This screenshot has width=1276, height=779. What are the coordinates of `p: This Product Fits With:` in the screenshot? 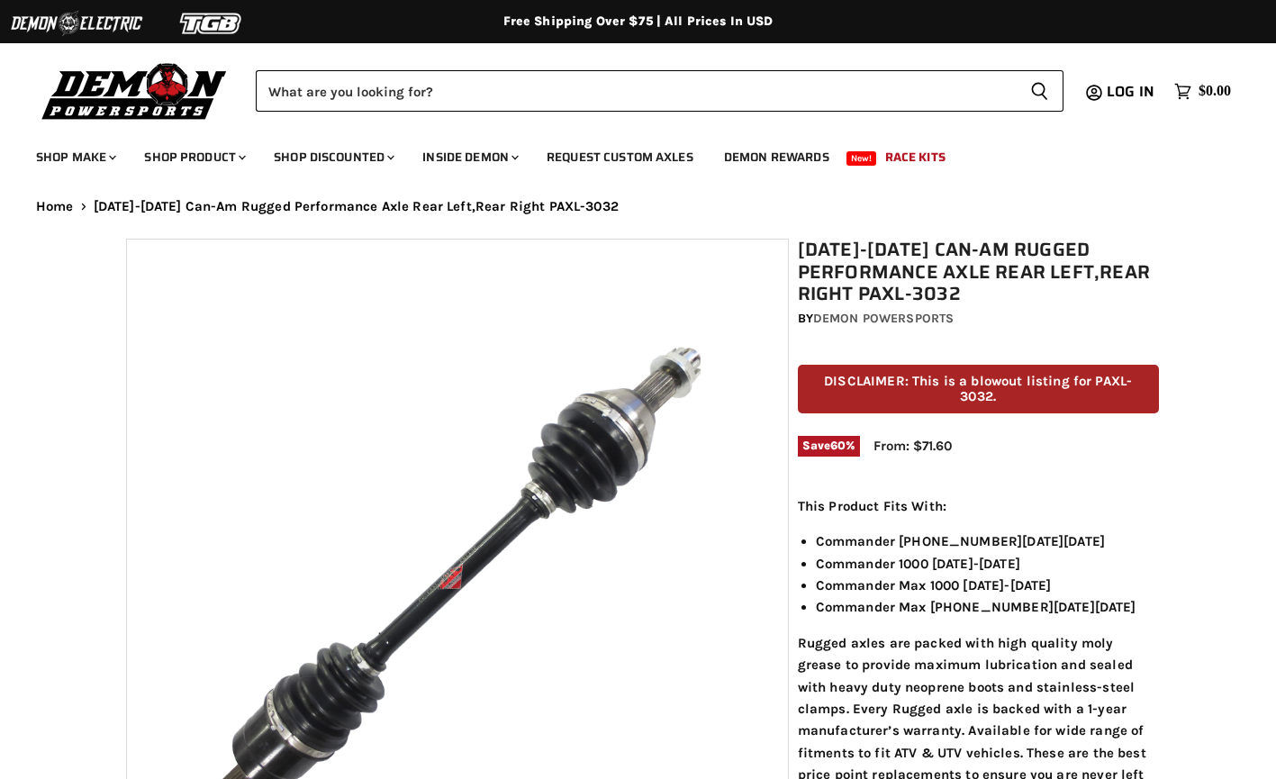 It's located at (978, 506).